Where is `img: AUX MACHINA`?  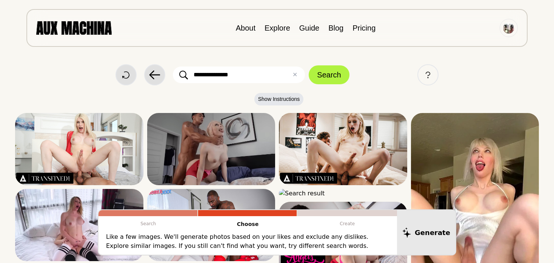 img: AUX MACHINA is located at coordinates (74, 28).